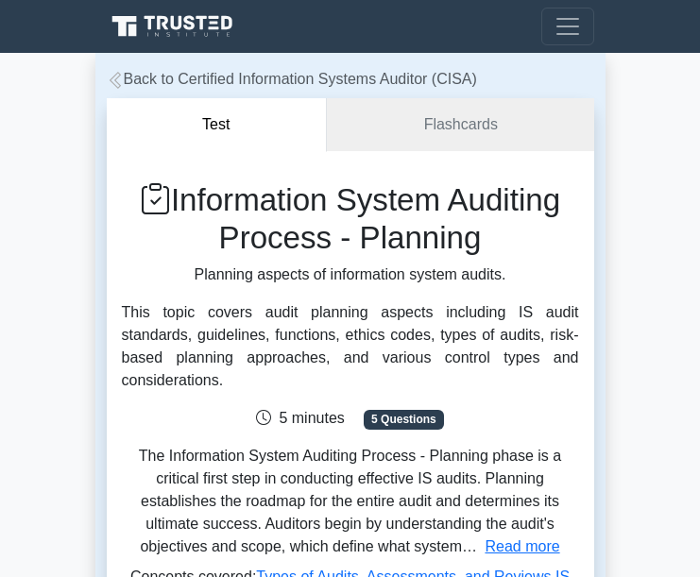 The image size is (700, 577). I want to click on button: Toggle navigation, so click(568, 26).